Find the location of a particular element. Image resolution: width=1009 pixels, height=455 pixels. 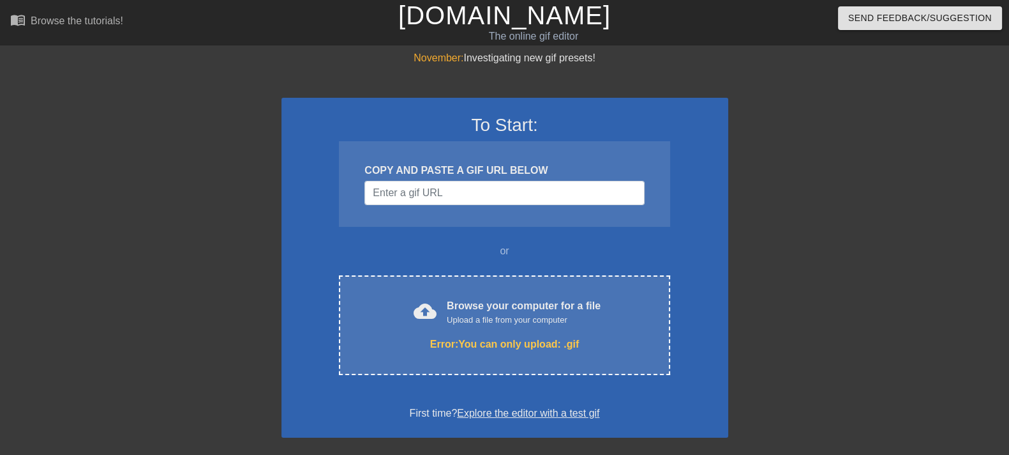

span: Send Feedback/Suggestion is located at coordinates (920, 18).